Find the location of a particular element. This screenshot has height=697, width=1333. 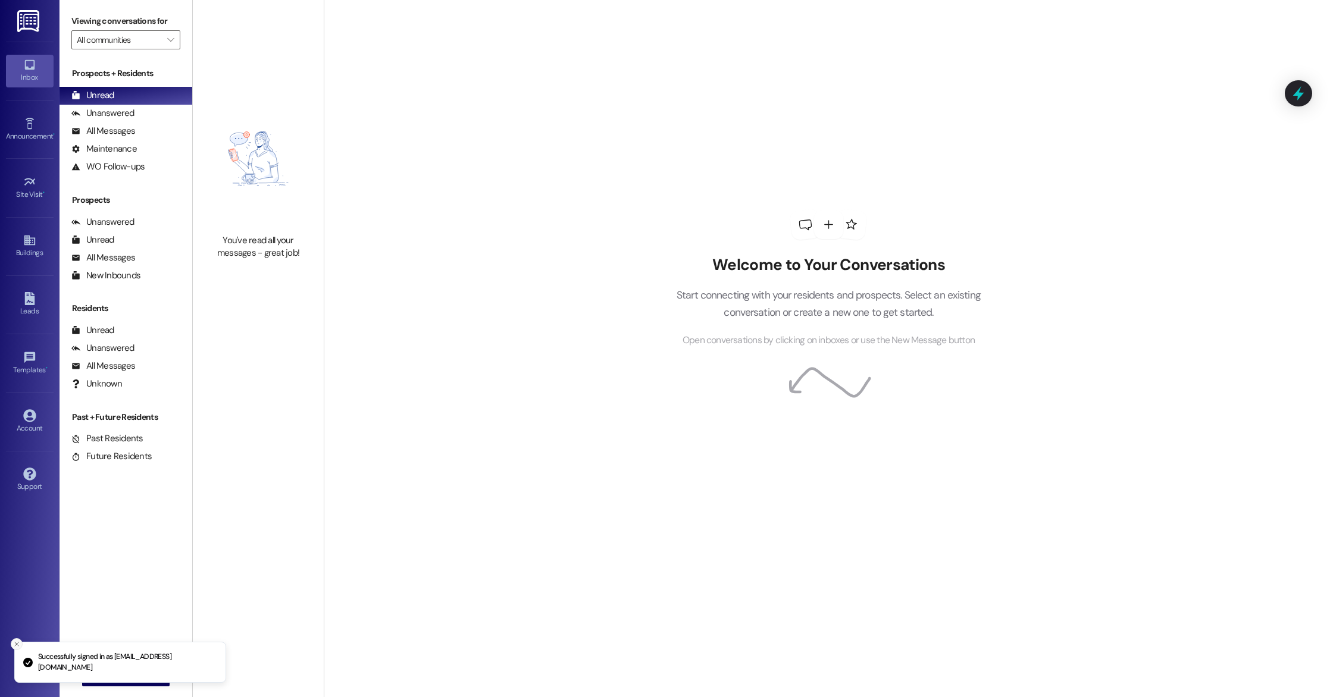

div: Residents is located at coordinates (126, 308).